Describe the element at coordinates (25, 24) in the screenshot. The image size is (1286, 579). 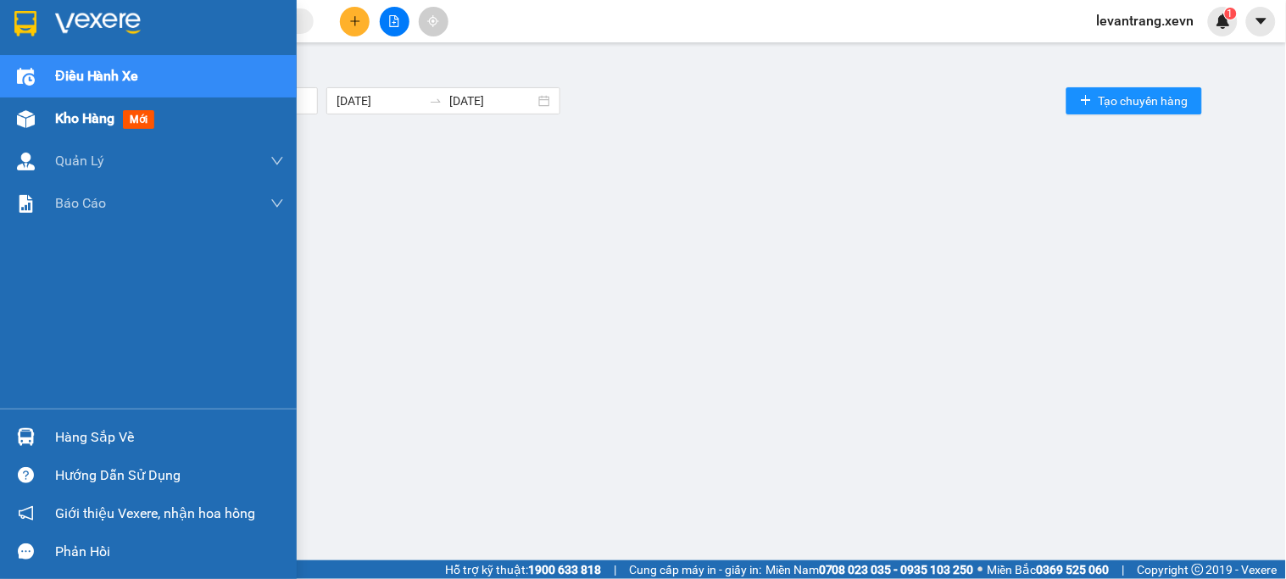
I see `img: logo-vxr` at that location.